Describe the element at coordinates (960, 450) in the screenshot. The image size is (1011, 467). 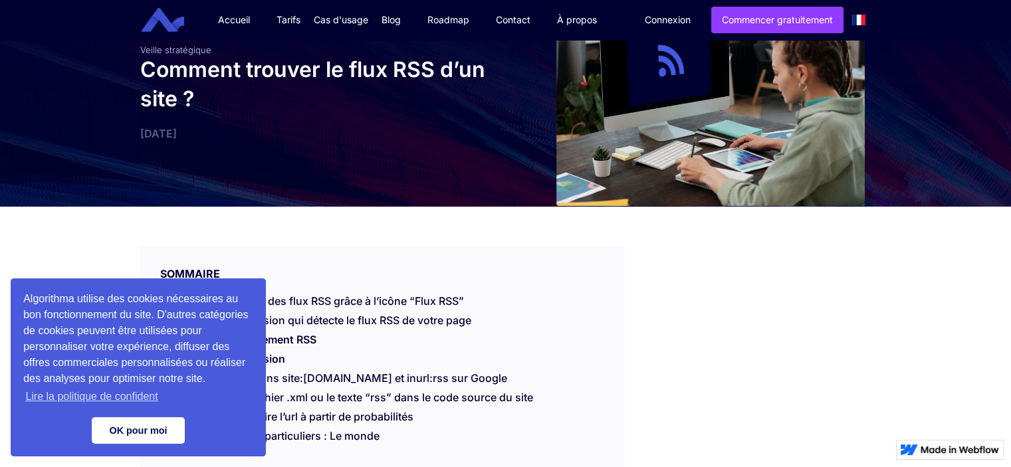
I see `img: Made in Webflow` at that location.